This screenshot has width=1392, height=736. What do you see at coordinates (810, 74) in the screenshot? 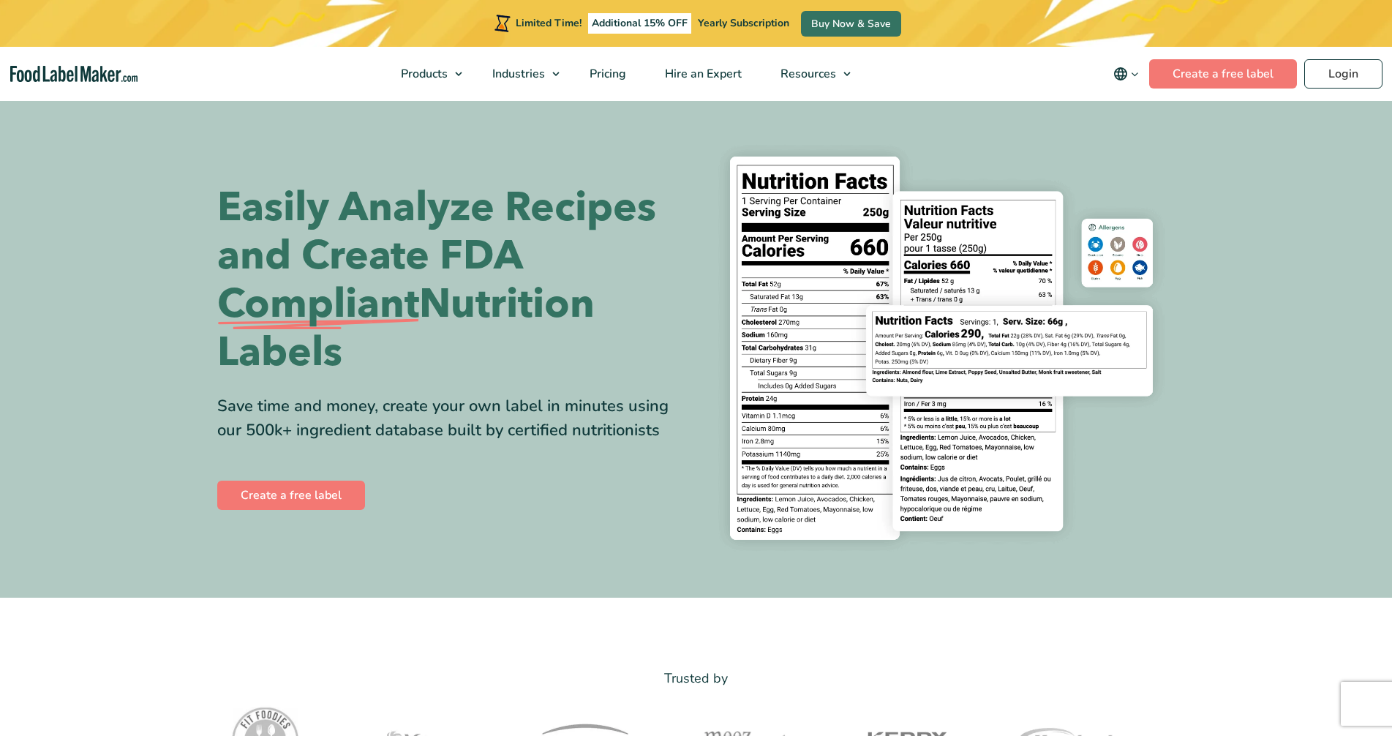
I see `a: Resources` at bounding box center [810, 74].